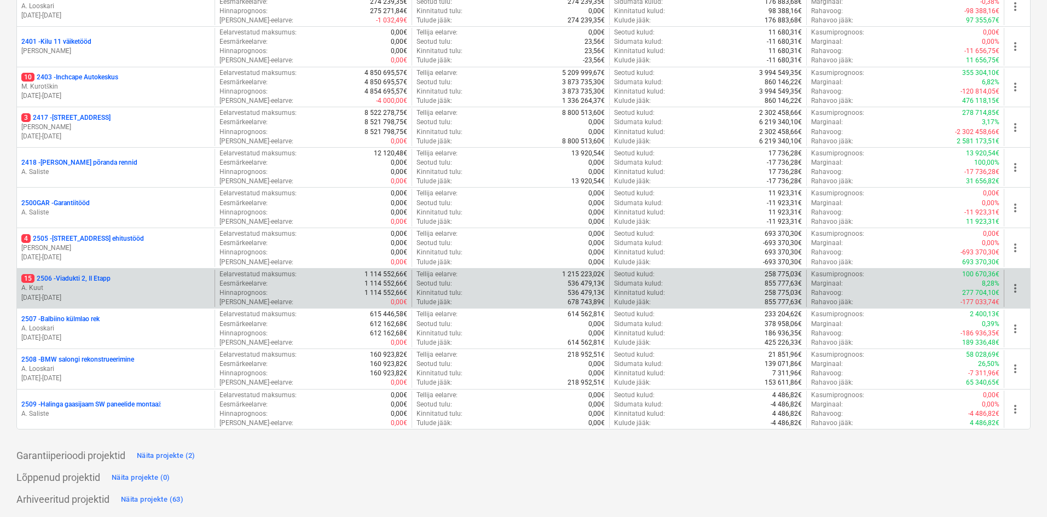 Image resolution: width=1047 pixels, height=517 pixels. What do you see at coordinates (116, 208) in the screenshot?
I see `div: 2500GAR -GarantiitöödA. Saliste` at bounding box center [116, 208].